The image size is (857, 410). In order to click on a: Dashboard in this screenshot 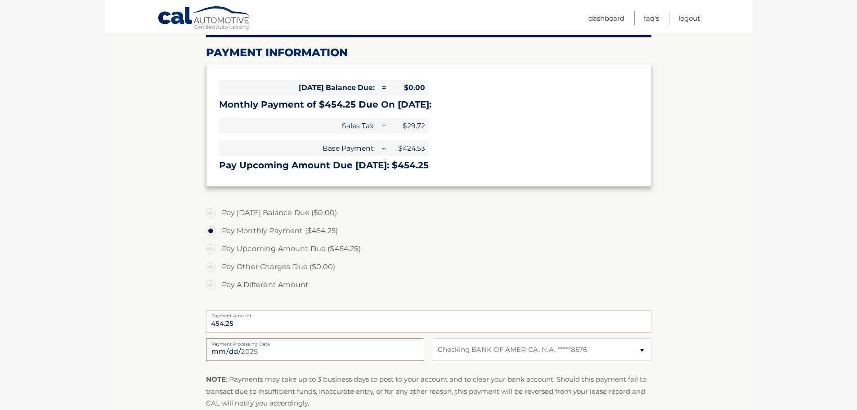, I will do `click(607, 18)`.